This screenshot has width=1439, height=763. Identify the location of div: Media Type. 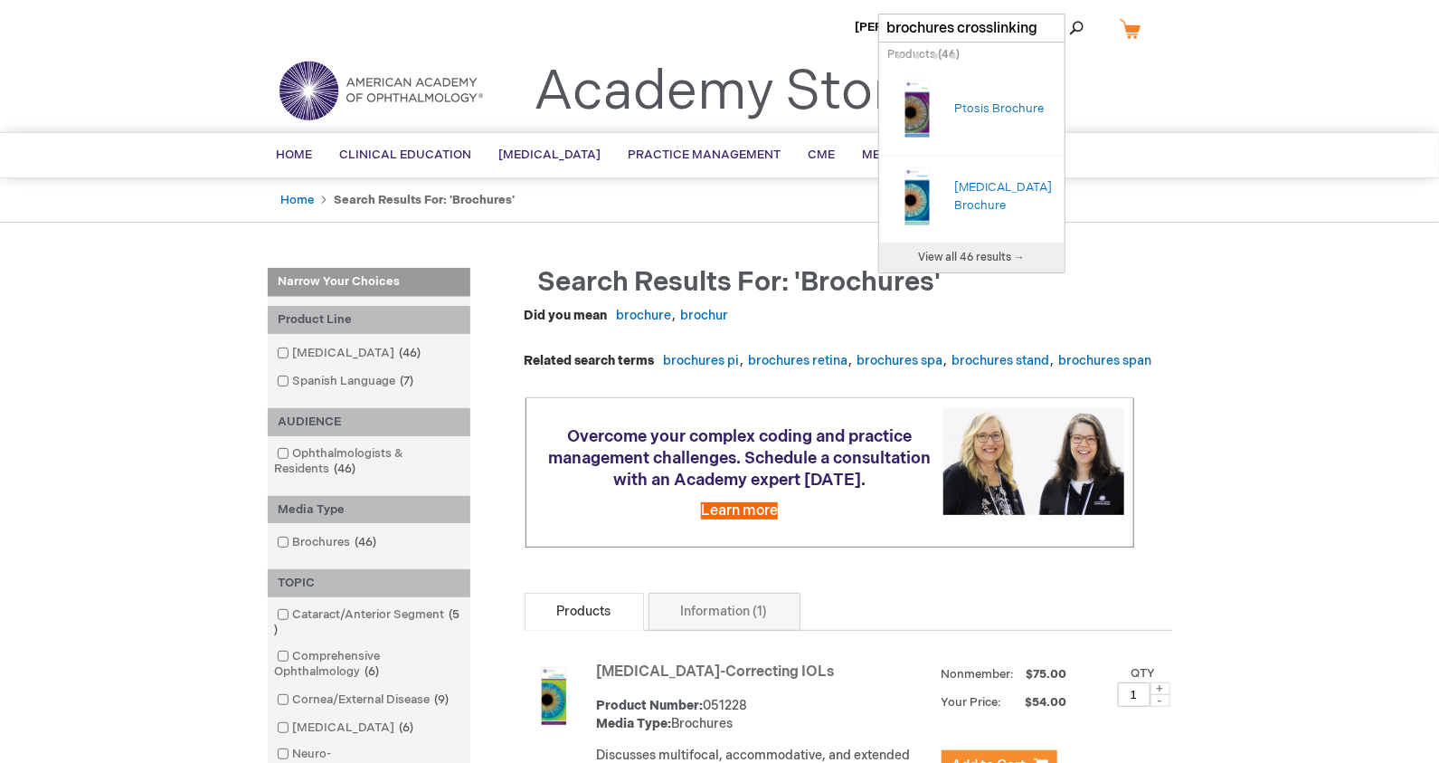
(369, 509).